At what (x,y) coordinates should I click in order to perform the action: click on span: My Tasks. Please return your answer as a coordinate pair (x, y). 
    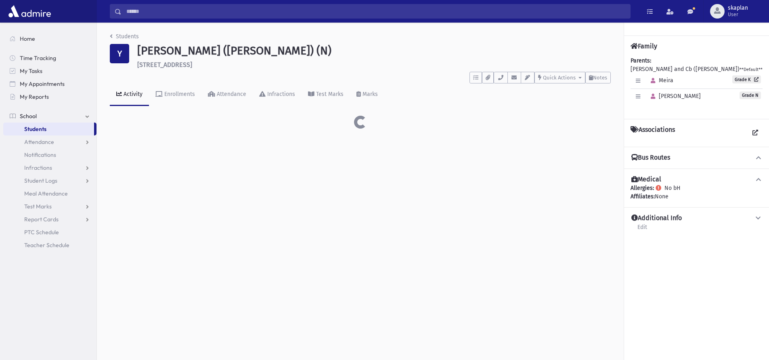
    Looking at the image, I should click on (31, 71).